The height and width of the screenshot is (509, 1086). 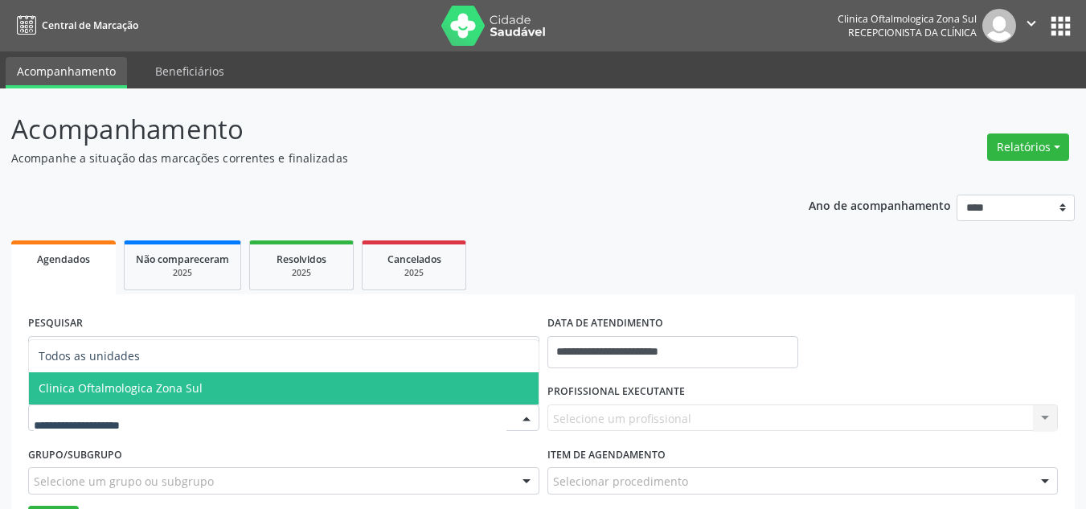 What do you see at coordinates (64, 259) in the screenshot?
I see `span: Agendados` at bounding box center [64, 259].